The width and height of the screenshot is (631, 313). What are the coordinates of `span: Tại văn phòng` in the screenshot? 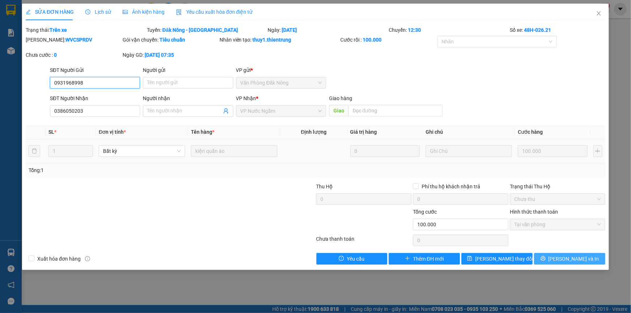 It's located at (557, 224).